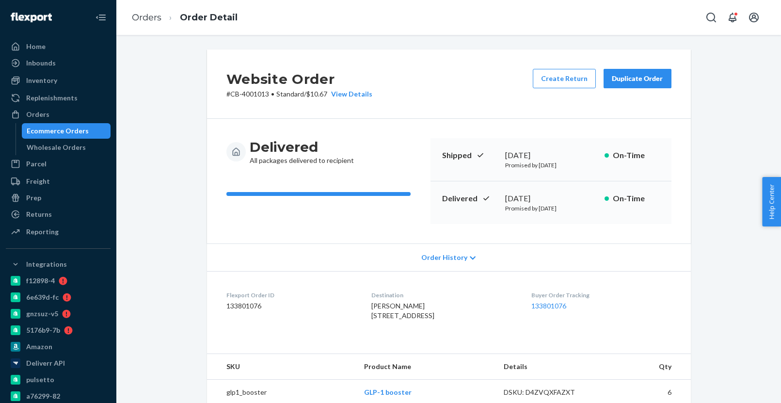 The image size is (781, 403). Describe the element at coordinates (42, 297) in the screenshot. I see `div: 6e639d-fc` at that location.